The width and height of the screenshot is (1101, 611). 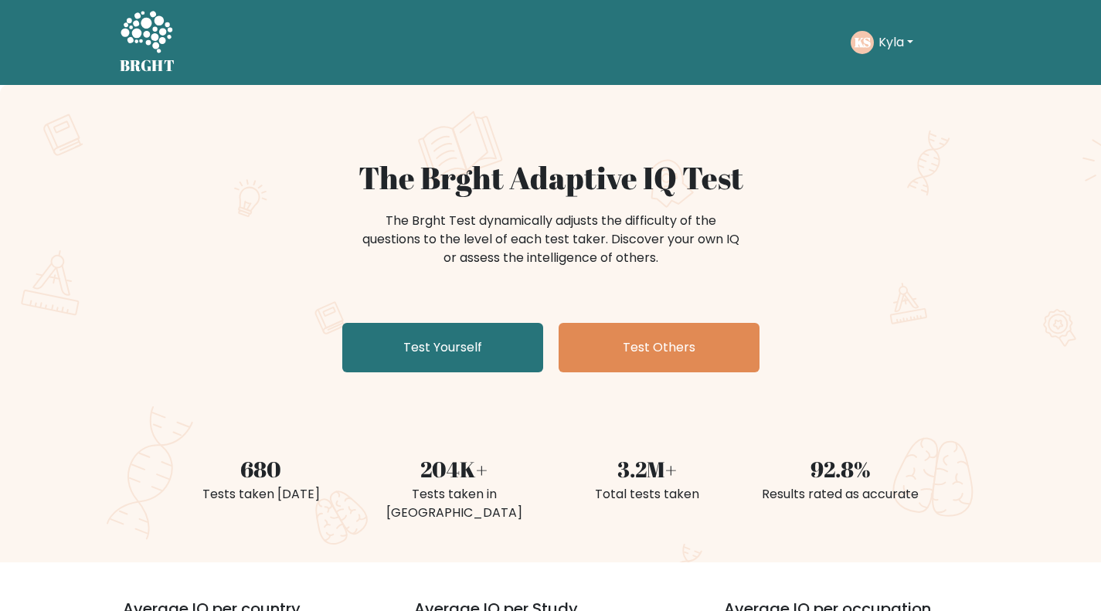 I want to click on a: Test Others, so click(x=659, y=348).